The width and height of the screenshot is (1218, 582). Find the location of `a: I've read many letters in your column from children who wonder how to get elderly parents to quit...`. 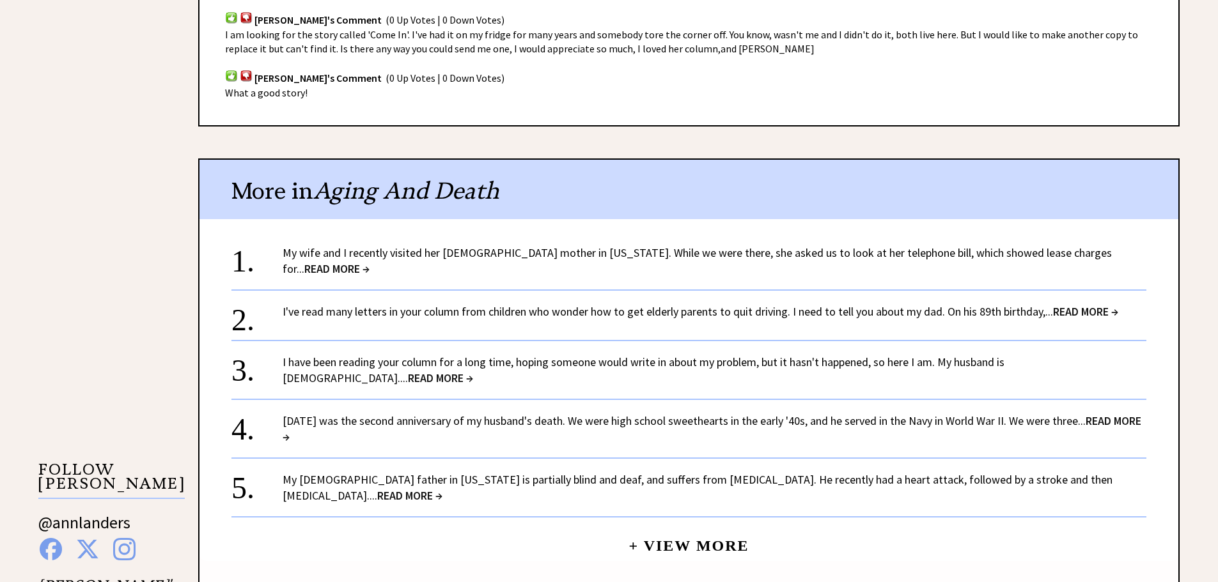

a: I've read many letters in your column from children who wonder how to get elderly parents to quit... is located at coordinates (700, 311).